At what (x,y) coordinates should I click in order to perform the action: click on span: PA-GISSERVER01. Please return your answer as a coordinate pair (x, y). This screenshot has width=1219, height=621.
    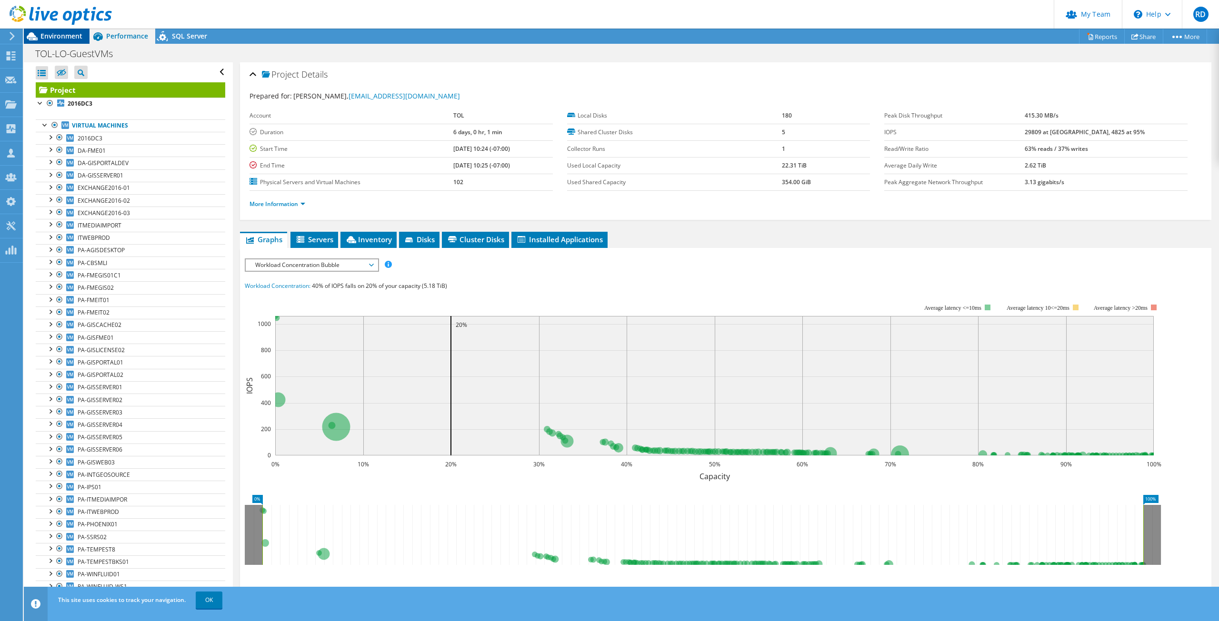
    Looking at the image, I should click on (100, 387).